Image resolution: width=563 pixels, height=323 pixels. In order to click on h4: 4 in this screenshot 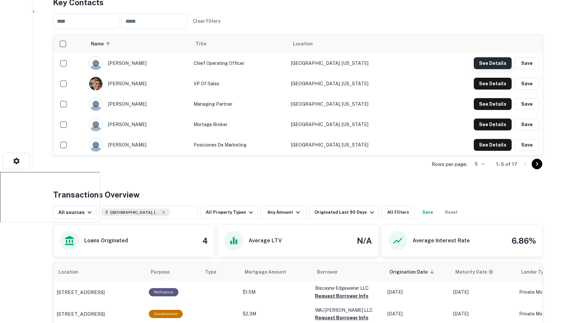, I will do `click(205, 241)`.